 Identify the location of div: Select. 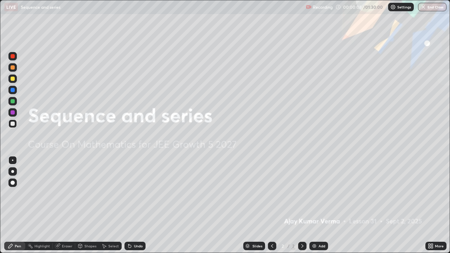
(114, 246).